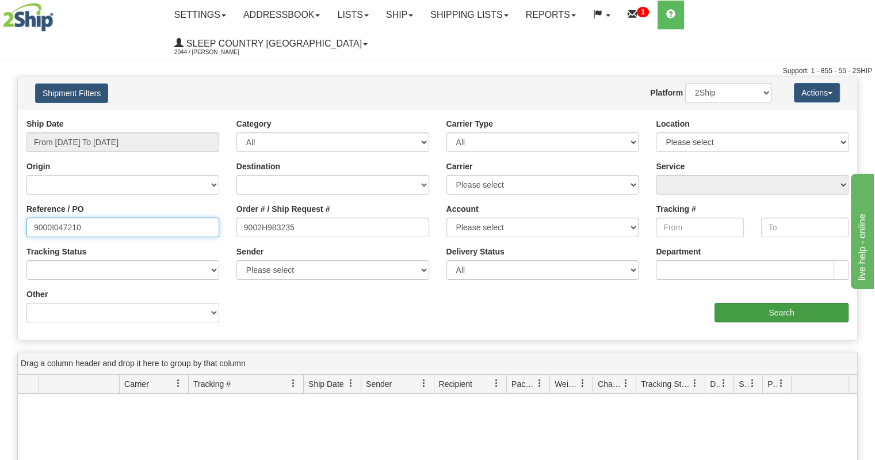 The height and width of the screenshot is (460, 875). What do you see at coordinates (200, 15) in the screenshot?
I see `a: Settings` at bounding box center [200, 15].